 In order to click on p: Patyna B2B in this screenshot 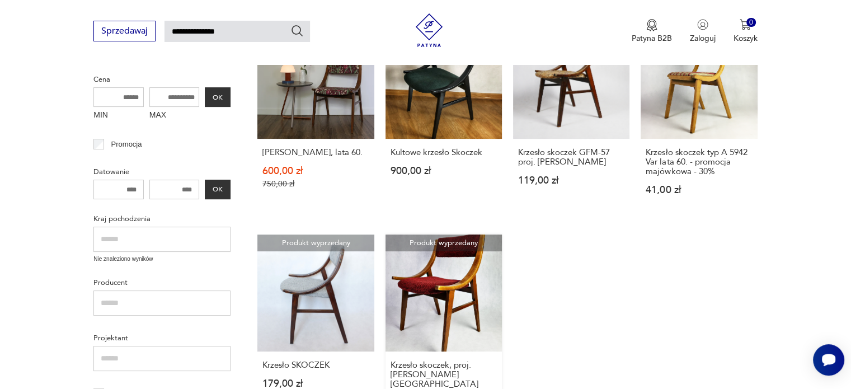, I will do `click(652, 38)`.